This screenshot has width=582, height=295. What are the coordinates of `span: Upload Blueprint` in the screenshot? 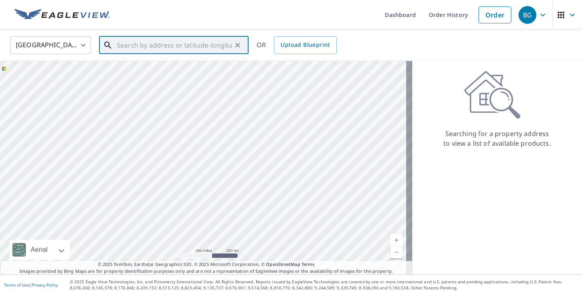 It's located at (305, 45).